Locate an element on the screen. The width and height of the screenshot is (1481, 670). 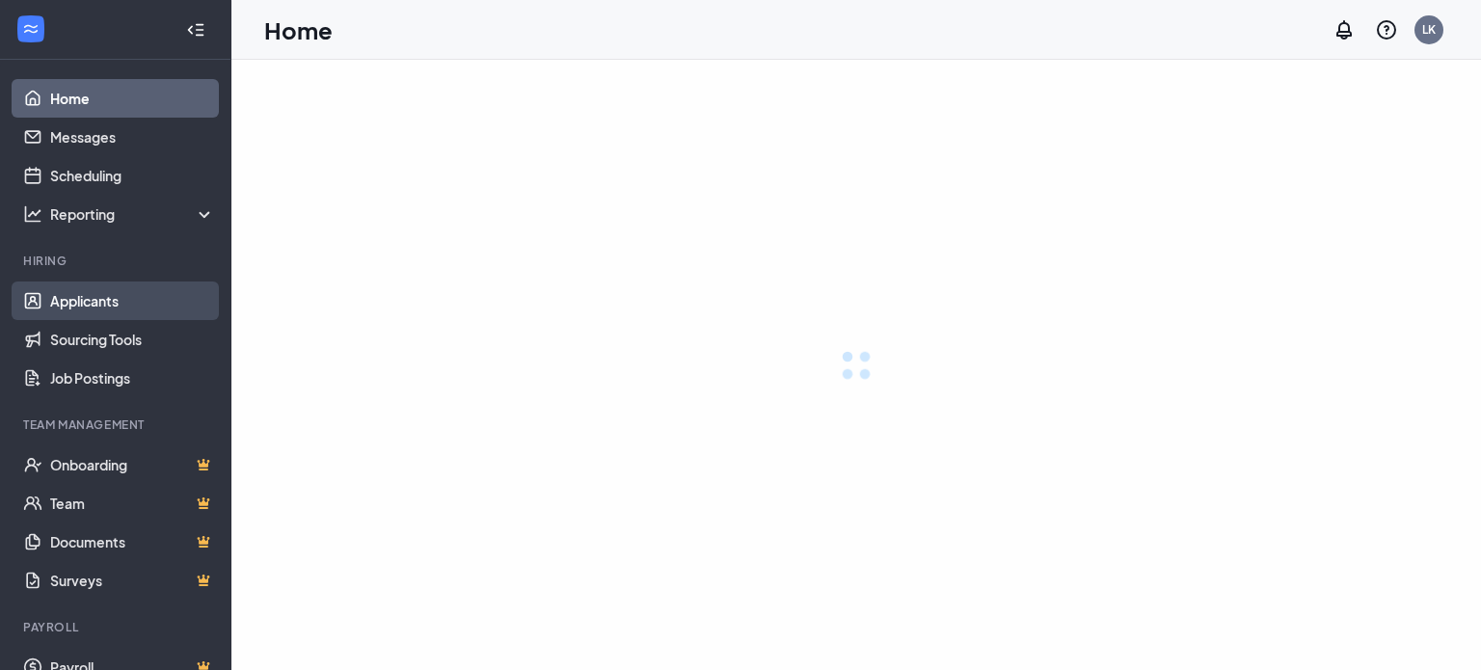
a: DocumentsCrown is located at coordinates (132, 542).